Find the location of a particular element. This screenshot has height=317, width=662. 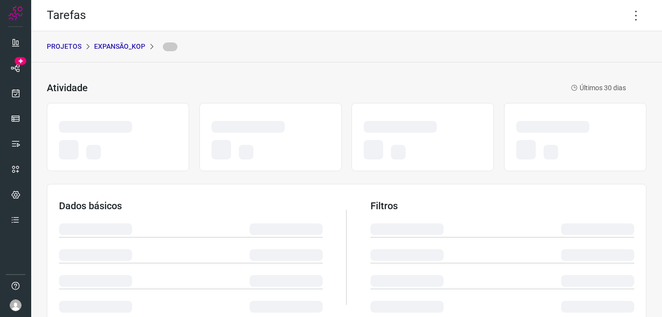

h3: Dados básicos is located at coordinates (190, 206).